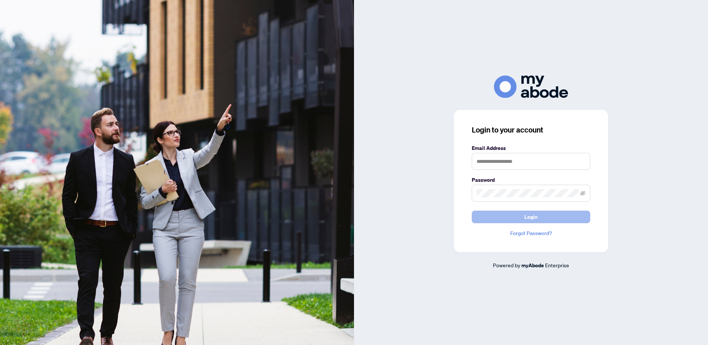  I want to click on h3: Login to your account, so click(531, 130).